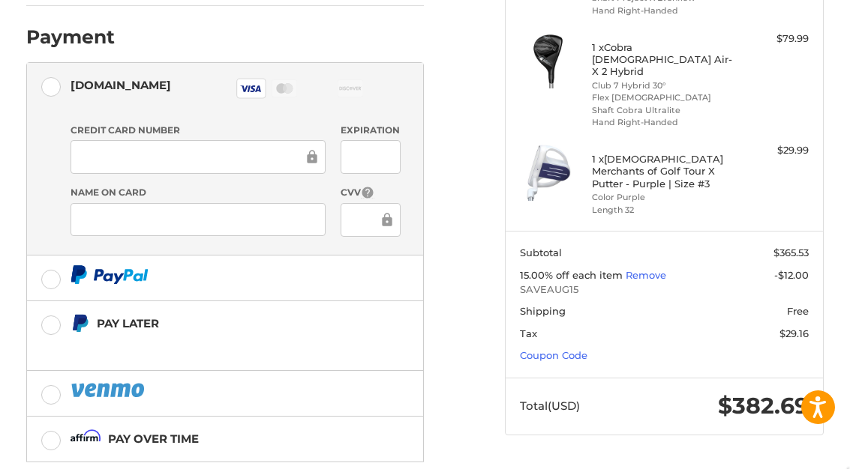 The width and height of the screenshot is (850, 469). Describe the element at coordinates (772, 39) in the screenshot. I see `div: $79.99` at that location.